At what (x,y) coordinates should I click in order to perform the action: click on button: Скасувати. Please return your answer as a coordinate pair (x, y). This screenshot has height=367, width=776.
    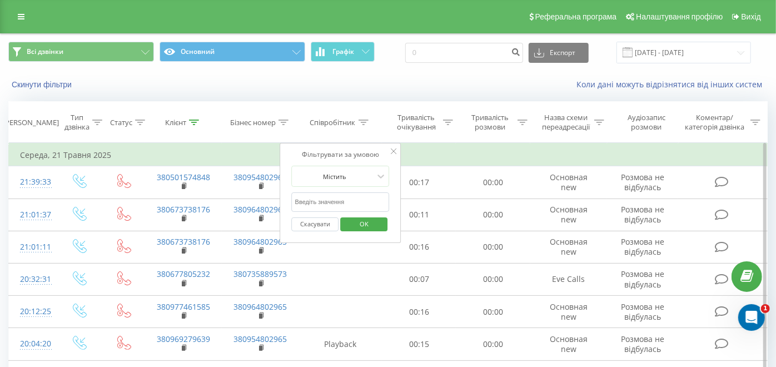
    Looking at the image, I should click on (315, 224).